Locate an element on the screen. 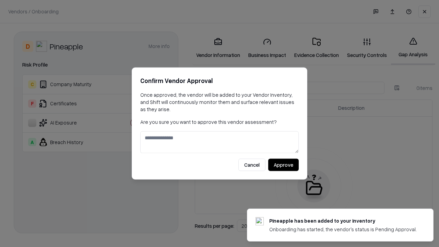 The height and width of the screenshot is (247, 439). img: pineappleenergy.com is located at coordinates (260, 221).